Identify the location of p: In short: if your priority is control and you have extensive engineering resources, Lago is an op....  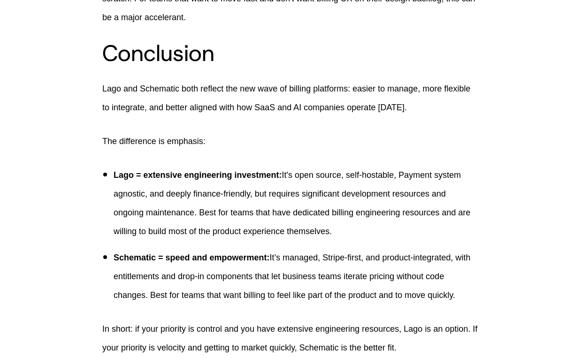
(290, 338).